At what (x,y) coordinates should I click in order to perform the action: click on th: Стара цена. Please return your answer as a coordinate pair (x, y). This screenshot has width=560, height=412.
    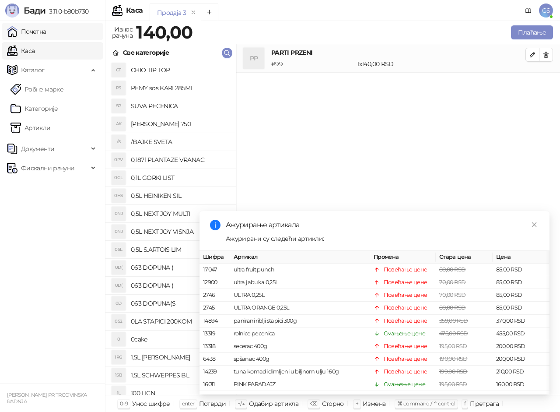
    Looking at the image, I should click on (464, 257).